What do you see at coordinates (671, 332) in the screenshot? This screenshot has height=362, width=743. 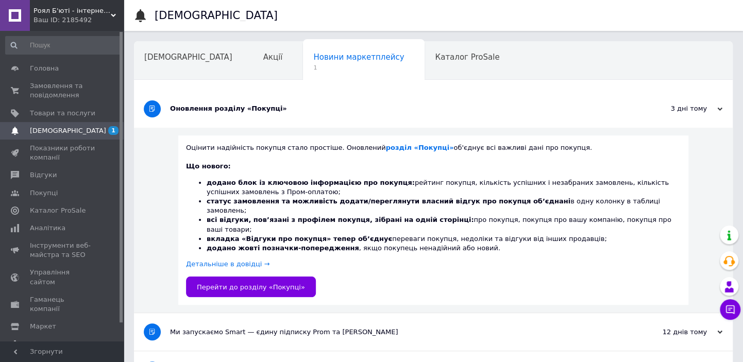 I see `div: 12 днів тому` at bounding box center [671, 332].